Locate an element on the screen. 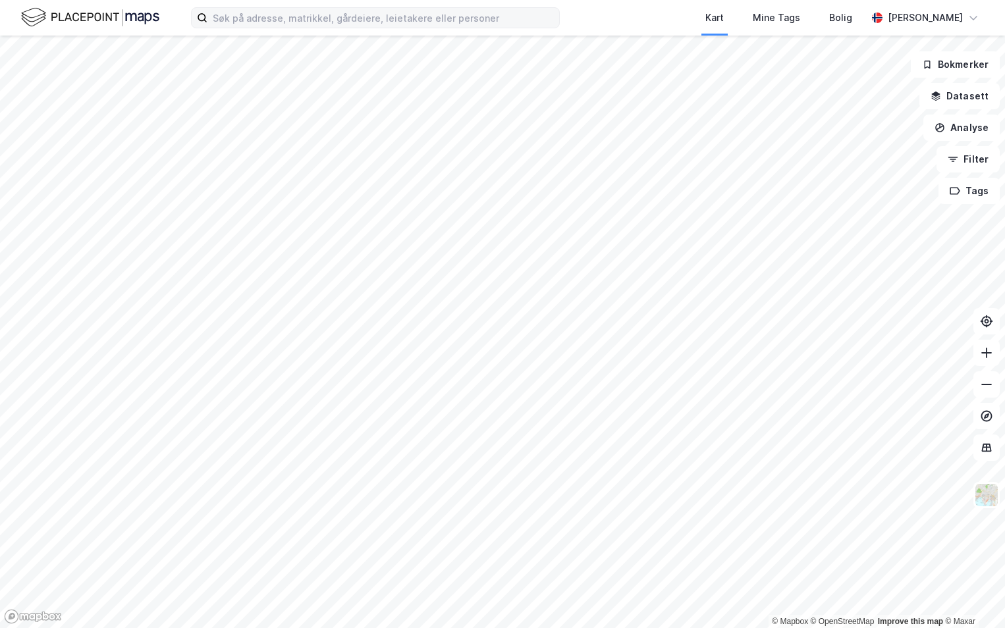  a: OpenStreetMap is located at coordinates (842, 622).